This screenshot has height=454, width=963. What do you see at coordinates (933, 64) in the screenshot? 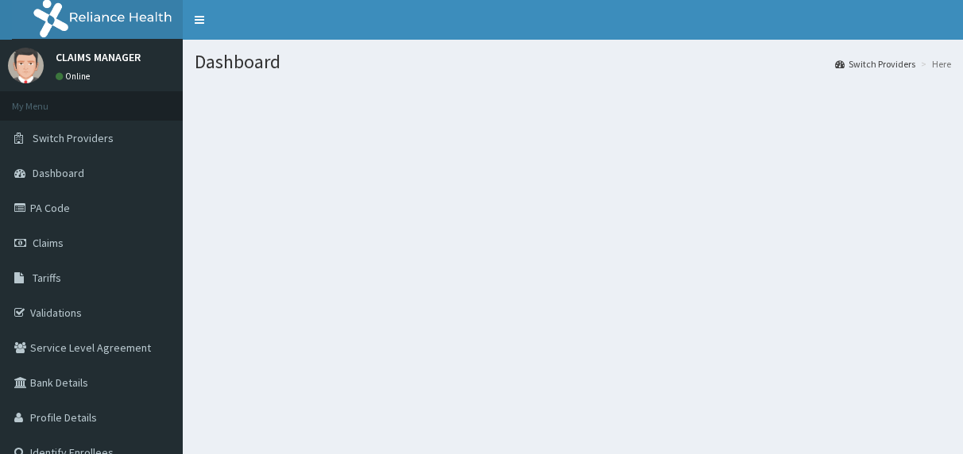
I see `li: Here` at bounding box center [933, 64].